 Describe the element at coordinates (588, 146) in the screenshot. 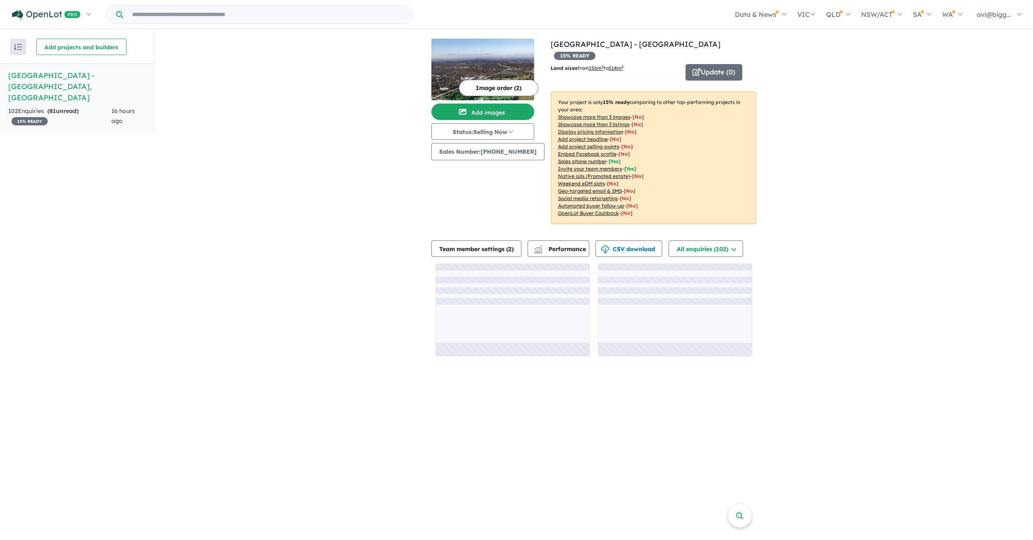

I see `u: Add project selling-points` at that location.